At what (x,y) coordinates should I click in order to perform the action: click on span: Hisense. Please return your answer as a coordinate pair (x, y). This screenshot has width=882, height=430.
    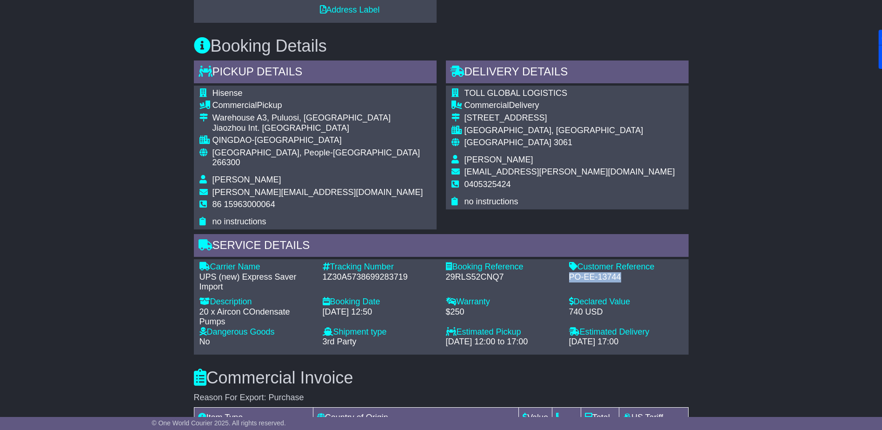
    Looking at the image, I should click on (227, 93).